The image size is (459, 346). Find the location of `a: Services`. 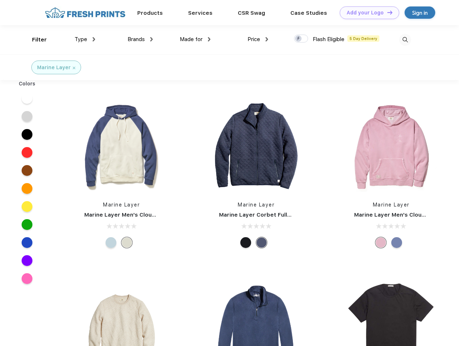

a: Services is located at coordinates (200, 13).